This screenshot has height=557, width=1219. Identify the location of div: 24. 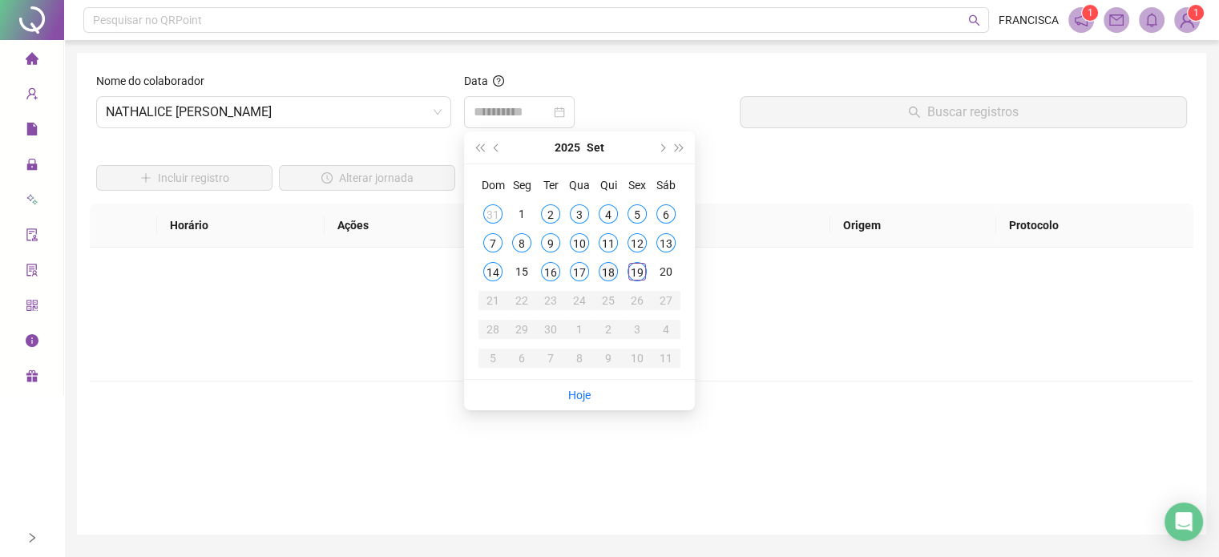
(580, 301).